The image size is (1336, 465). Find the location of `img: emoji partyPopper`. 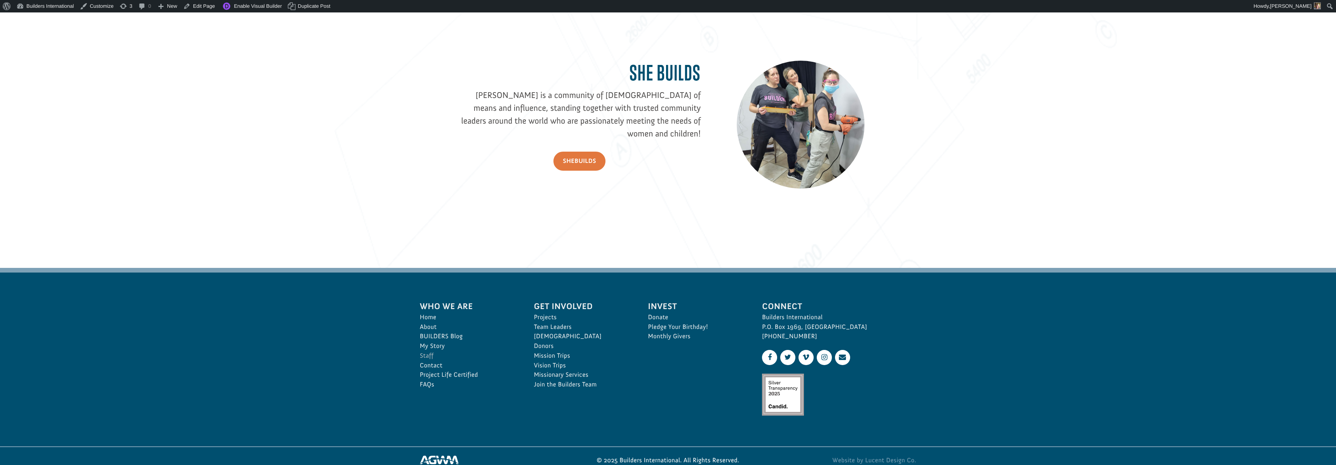

img: emoji partyPopper is located at coordinates (17, 19).